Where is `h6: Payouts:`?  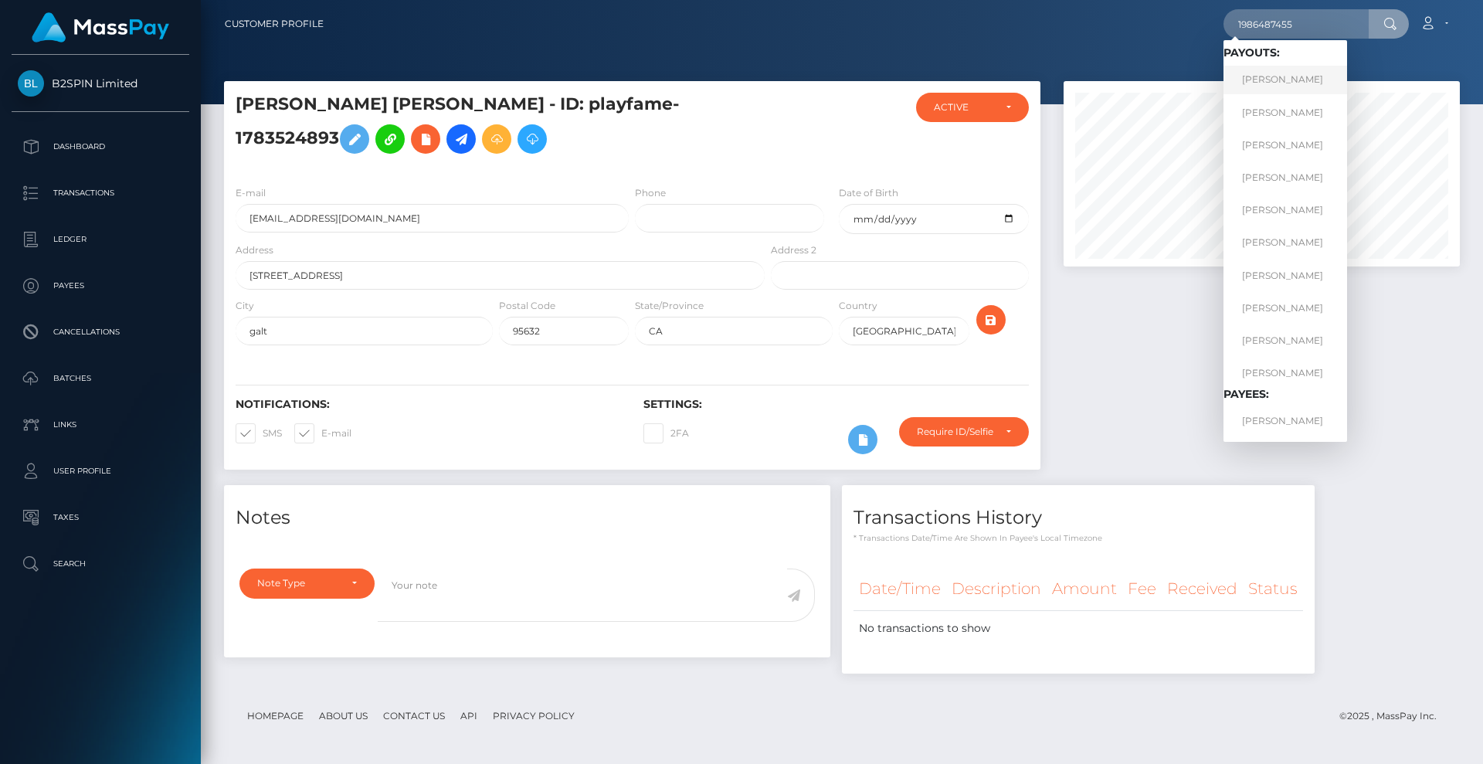
h6: Payouts: is located at coordinates (1285, 53).